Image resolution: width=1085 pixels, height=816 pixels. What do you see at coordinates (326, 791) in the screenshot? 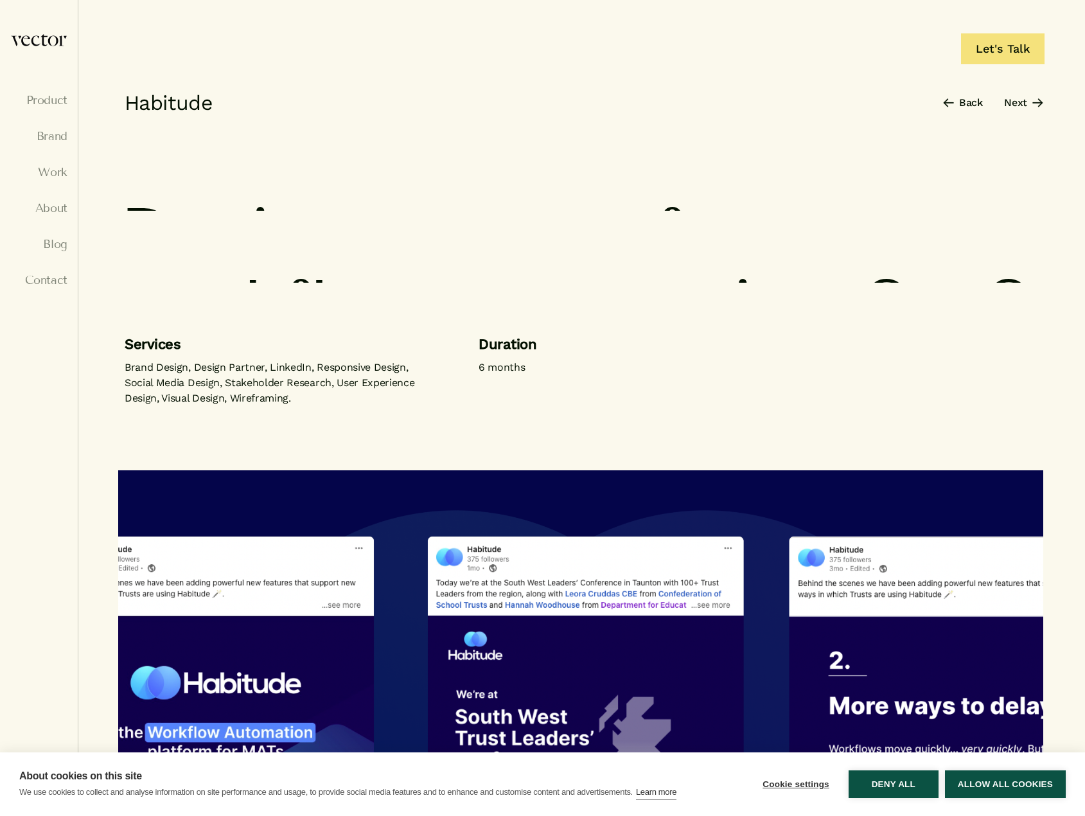
I see `p: We use cookies to collect and analyse information on site performance and usage, to provide socia...` at bounding box center [326, 791].